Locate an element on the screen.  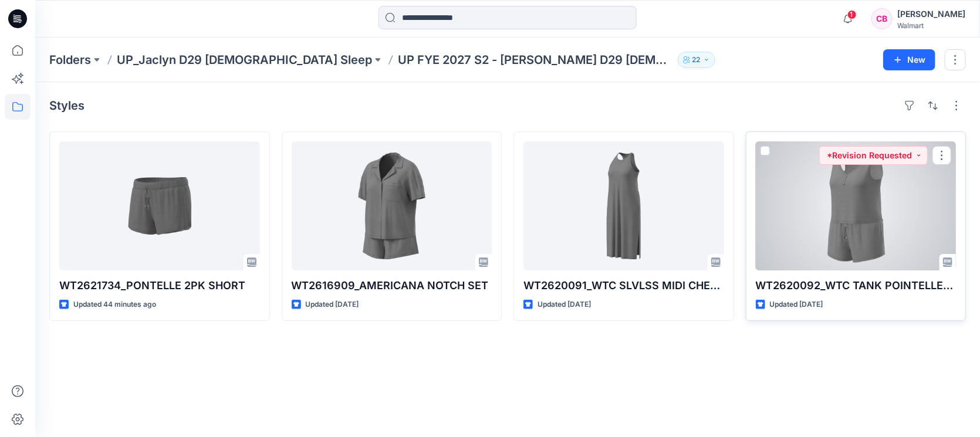
button: 22 is located at coordinates (696, 60).